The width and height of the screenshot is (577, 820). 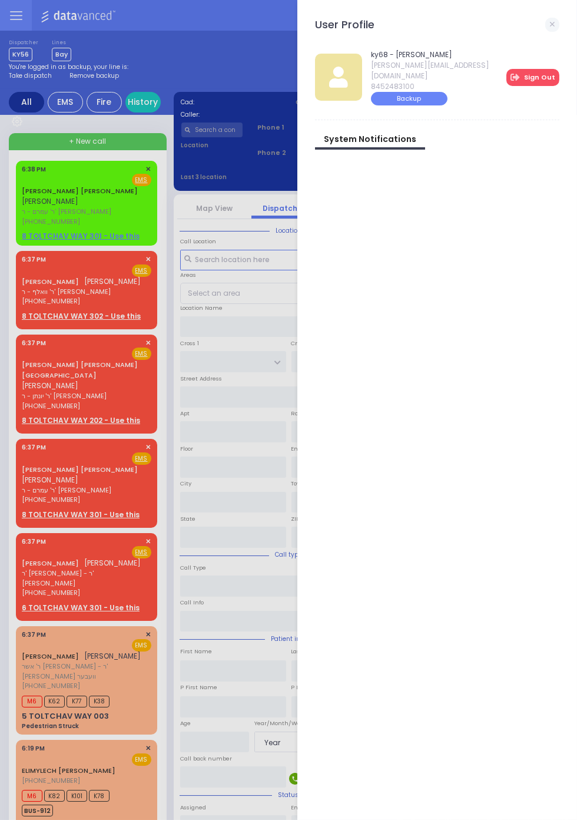 What do you see at coordinates (533, 78) in the screenshot?
I see `a: Sign Out` at bounding box center [533, 78].